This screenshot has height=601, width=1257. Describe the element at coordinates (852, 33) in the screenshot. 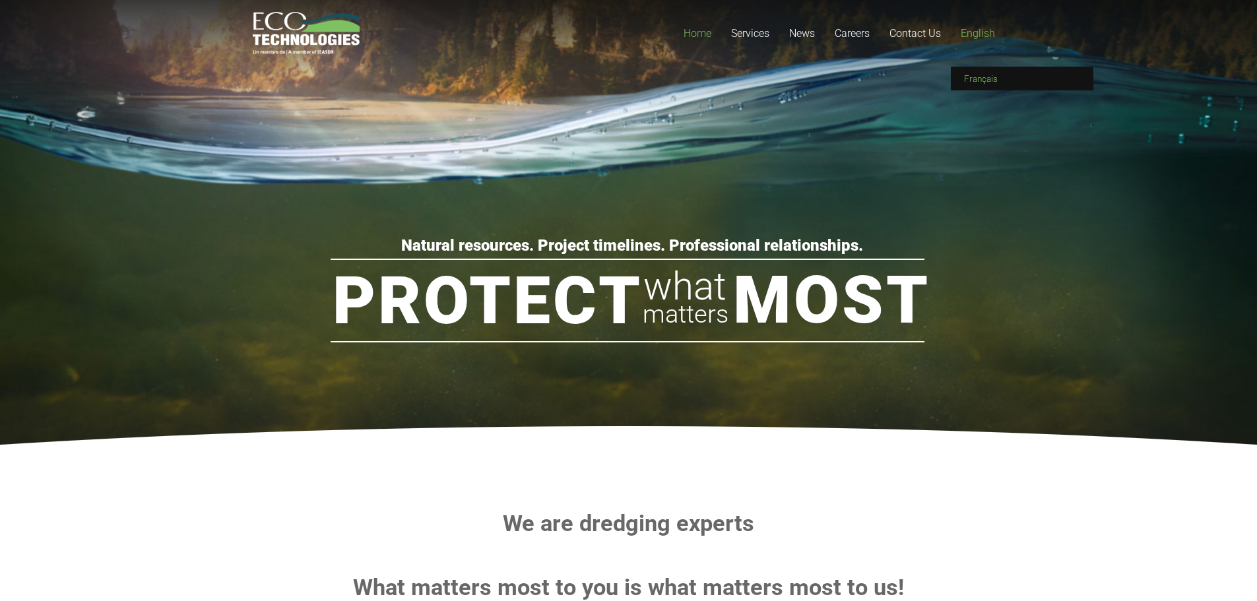

I see `span: Careers` at that location.